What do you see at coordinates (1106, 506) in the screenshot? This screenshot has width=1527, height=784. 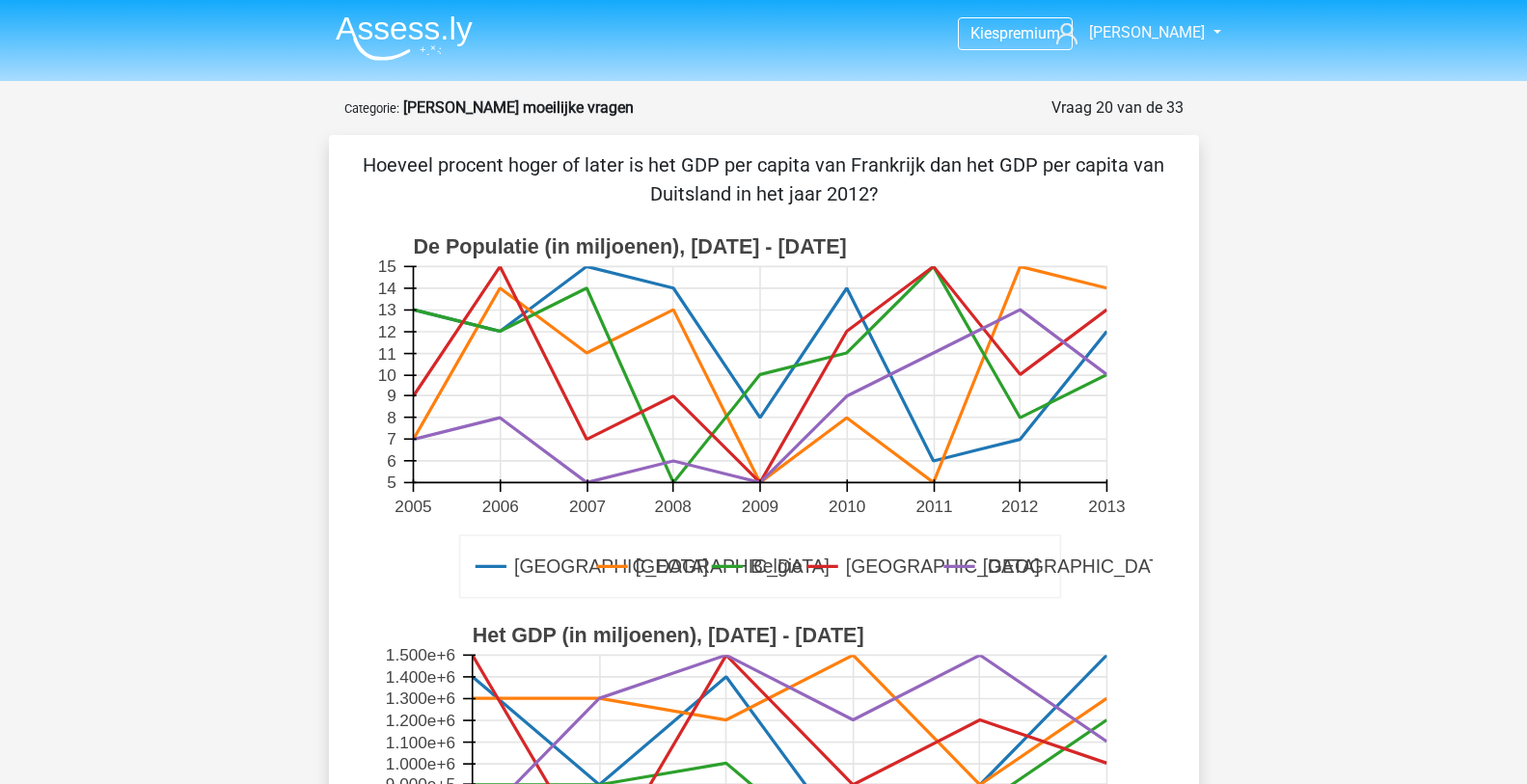 I see `text: 2013` at bounding box center [1106, 506].